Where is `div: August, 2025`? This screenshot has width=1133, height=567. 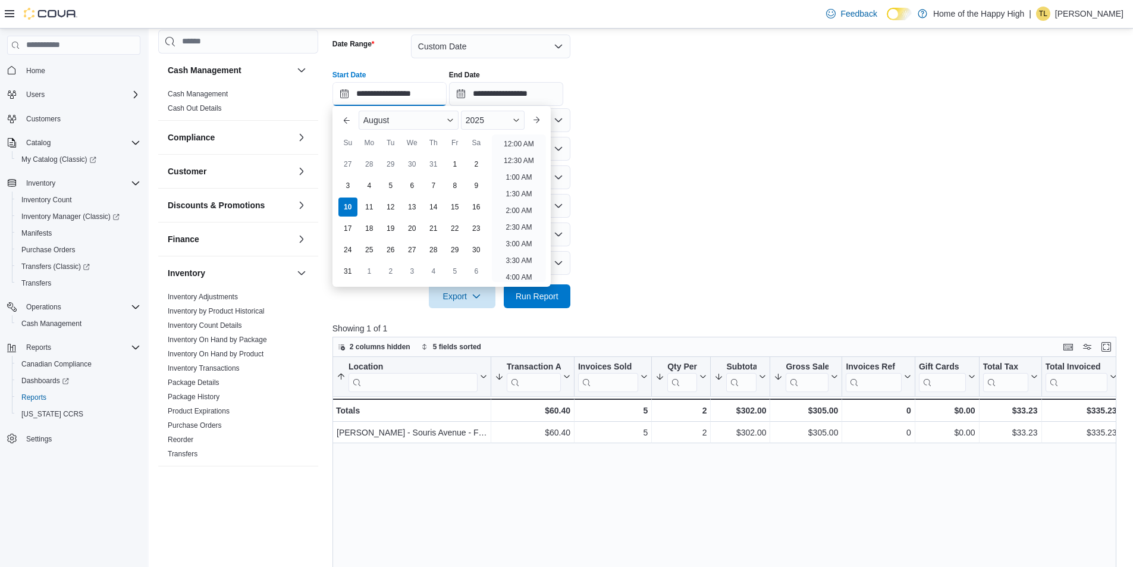 div: August, 2025 is located at coordinates (412, 218).